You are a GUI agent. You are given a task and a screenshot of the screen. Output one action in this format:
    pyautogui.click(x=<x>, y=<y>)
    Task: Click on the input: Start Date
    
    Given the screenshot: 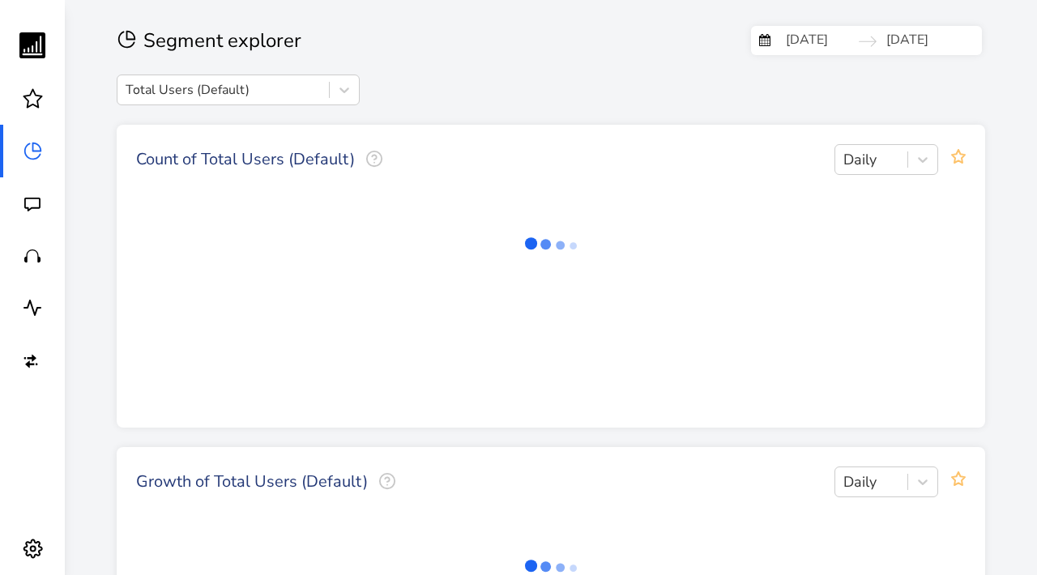 What is the action you would take?
    pyautogui.click(x=826, y=41)
    